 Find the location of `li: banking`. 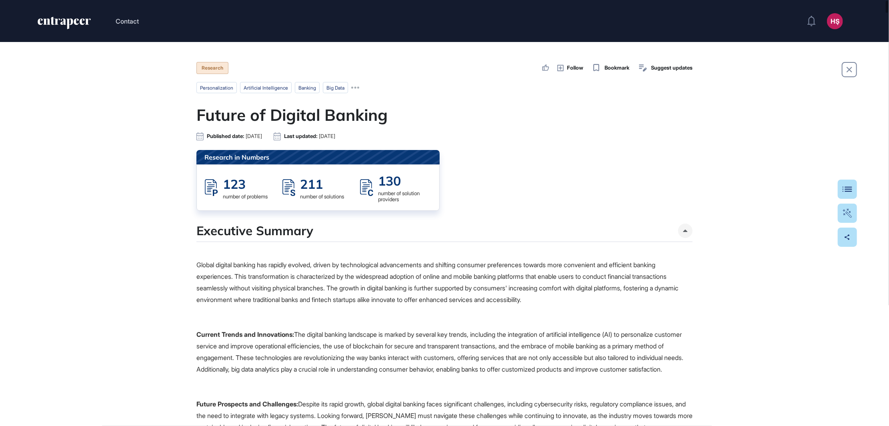

li: banking is located at coordinates (307, 88).